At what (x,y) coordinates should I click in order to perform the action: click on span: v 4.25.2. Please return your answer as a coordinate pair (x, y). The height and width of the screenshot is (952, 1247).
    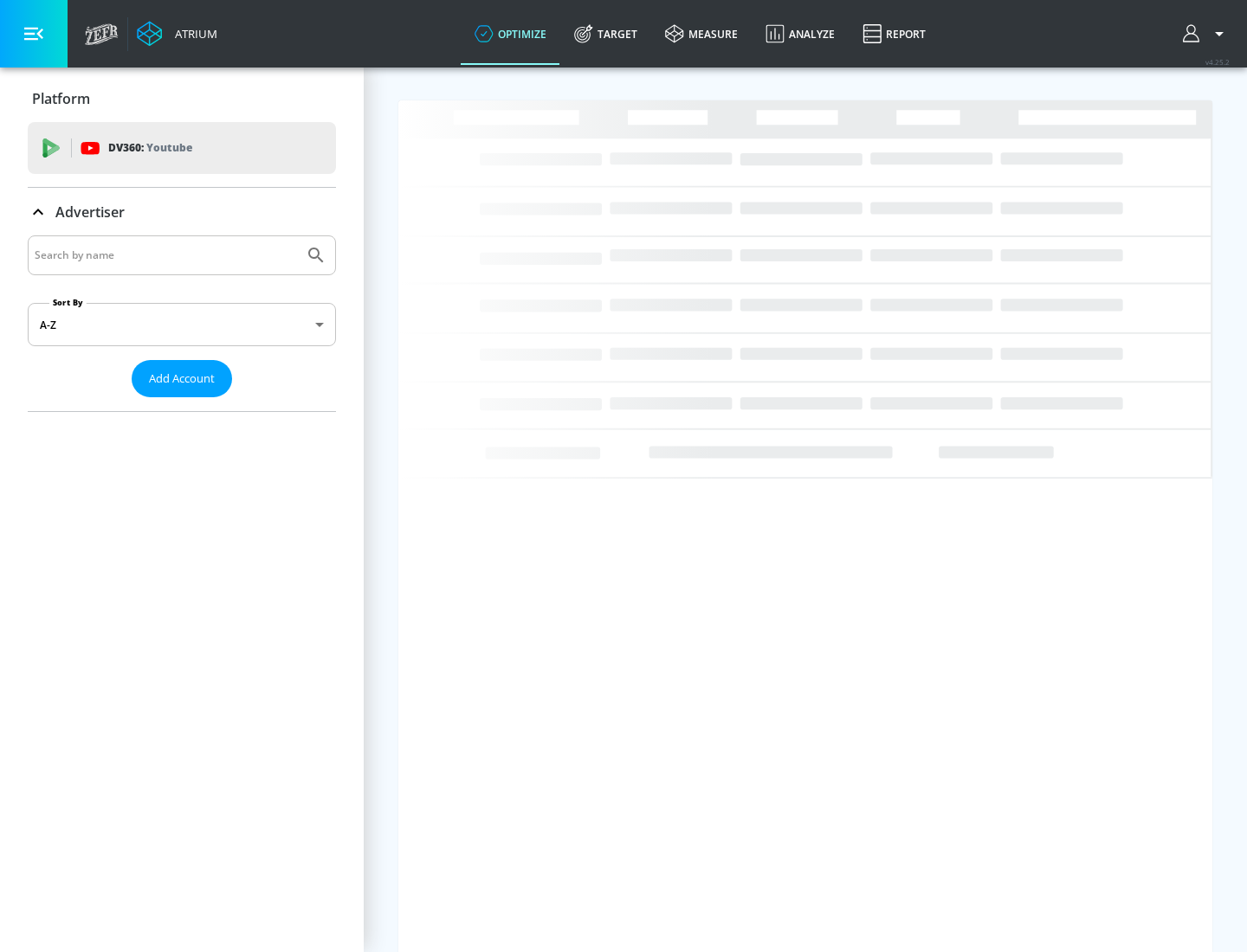
    Looking at the image, I should click on (1217, 62).